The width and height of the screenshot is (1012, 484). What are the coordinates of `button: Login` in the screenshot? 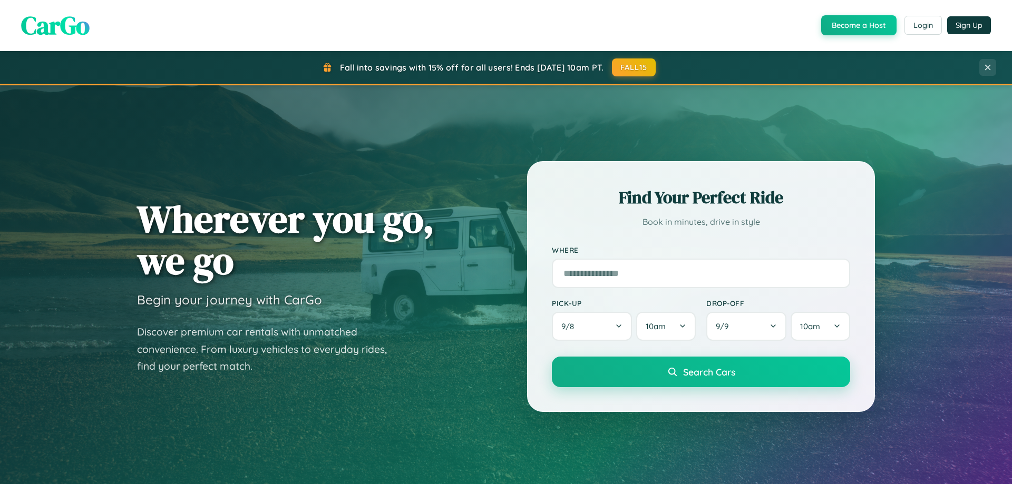 It's located at (922, 25).